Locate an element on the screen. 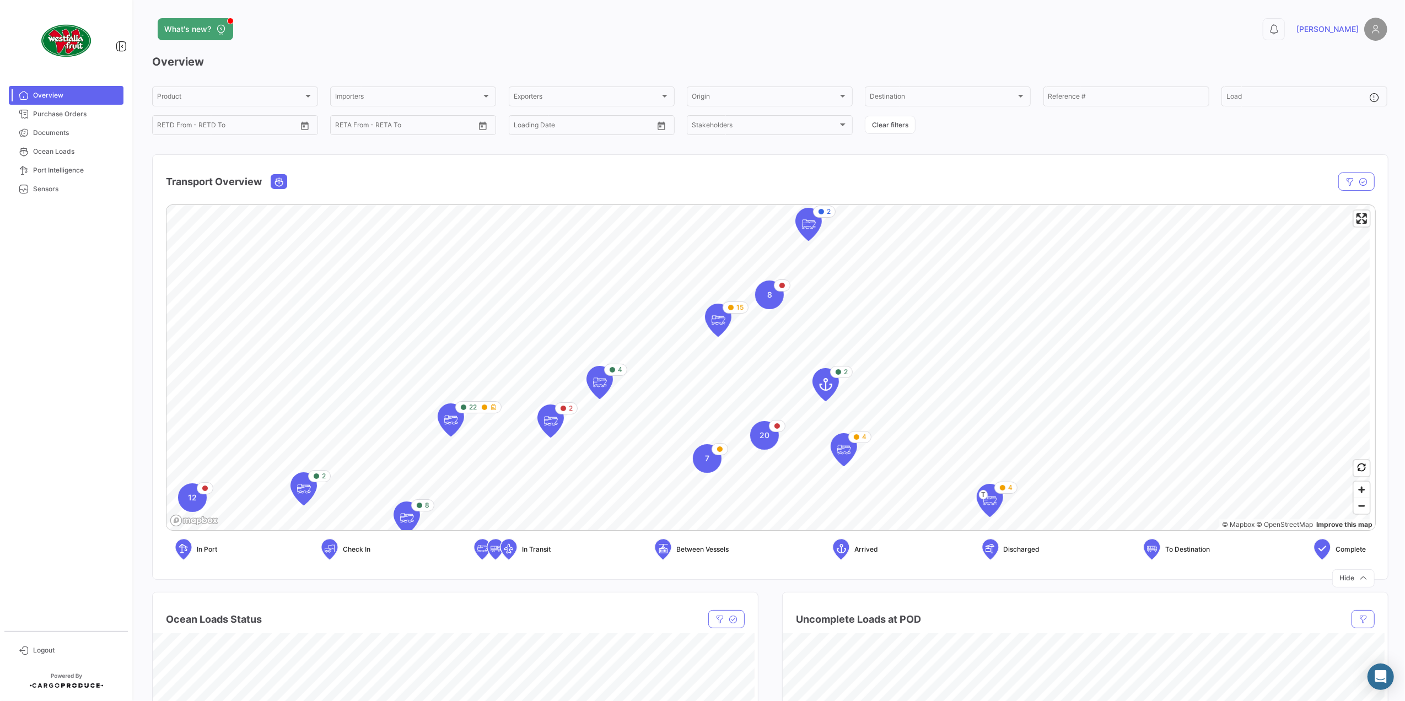 Image resolution: width=1405 pixels, height=701 pixels. span: Purchase Orders is located at coordinates (76, 114).